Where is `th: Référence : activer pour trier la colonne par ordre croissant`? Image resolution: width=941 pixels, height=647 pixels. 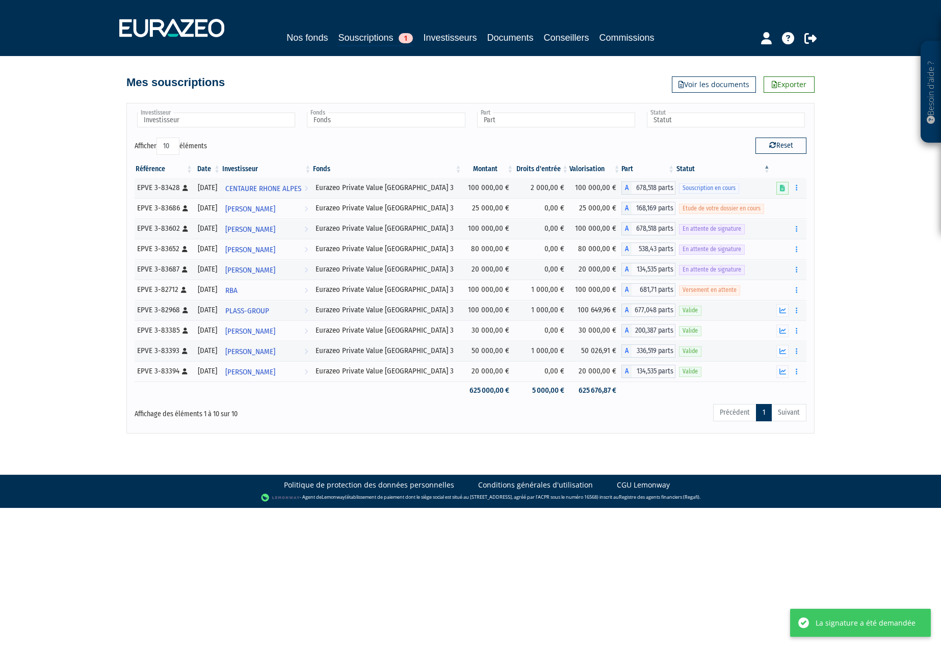 th: Référence : activer pour trier la colonne par ordre croissant is located at coordinates (164, 169).